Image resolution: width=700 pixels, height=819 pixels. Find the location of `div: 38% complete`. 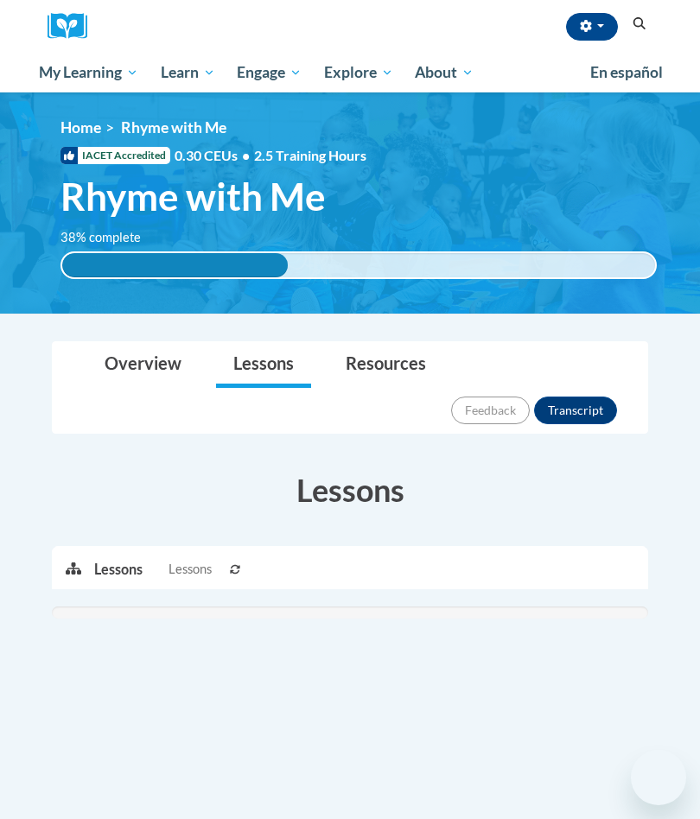

div: 38% complete is located at coordinates (175, 265).